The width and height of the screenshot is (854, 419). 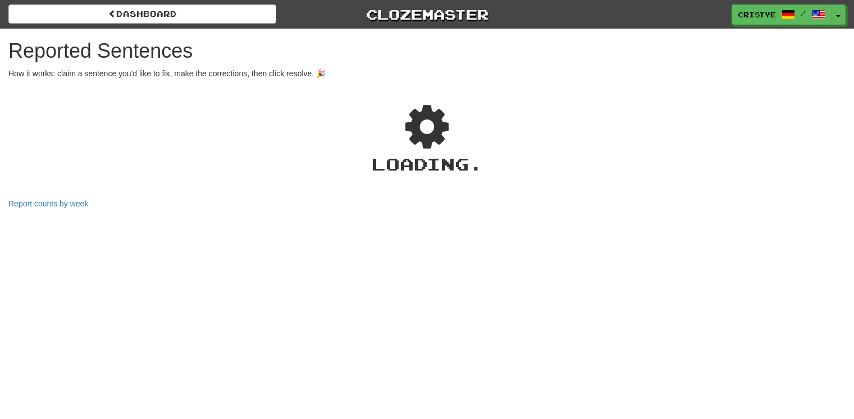 I want to click on a: cristye /, so click(x=781, y=15).